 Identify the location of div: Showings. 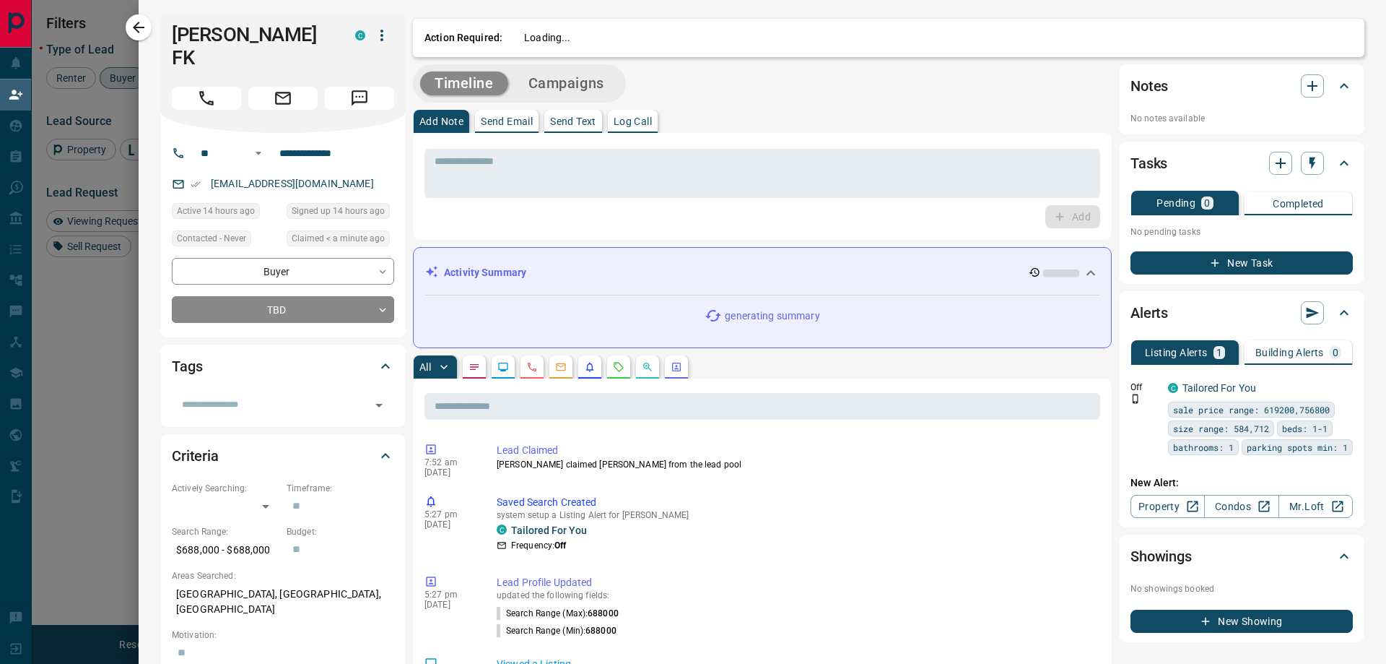
(1242, 556).